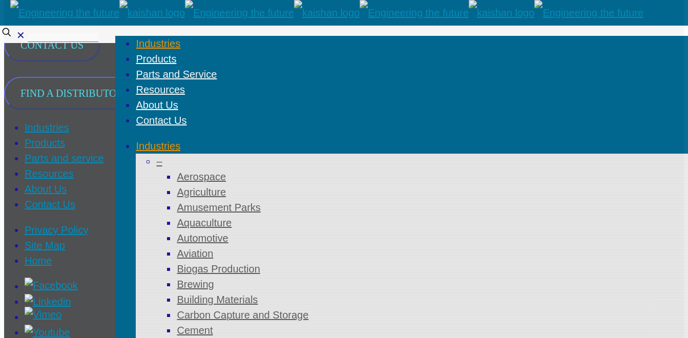 Image resolution: width=688 pixels, height=338 pixels. What do you see at coordinates (218, 269) in the screenshot?
I see `a: Biogas Production` at bounding box center [218, 269].